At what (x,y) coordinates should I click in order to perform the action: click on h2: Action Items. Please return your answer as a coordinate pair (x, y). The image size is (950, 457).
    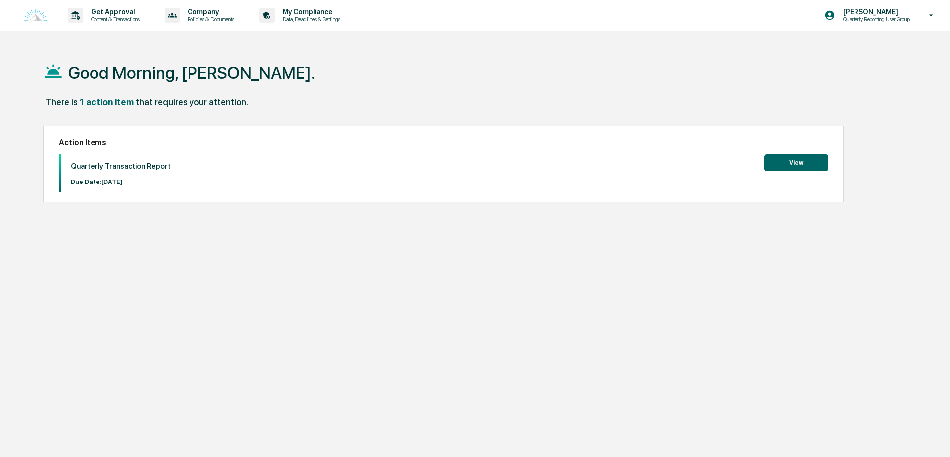
    Looking at the image, I should click on (443, 142).